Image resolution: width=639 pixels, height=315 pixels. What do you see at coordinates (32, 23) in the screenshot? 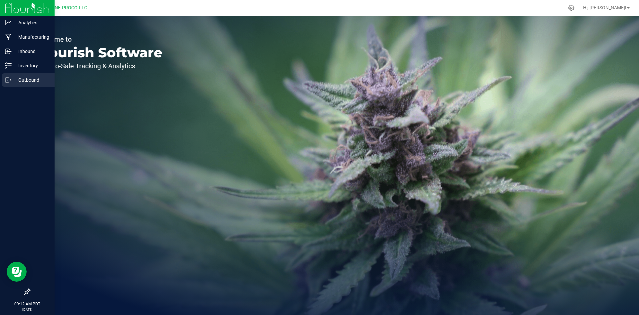
I see `p: Analytics` at bounding box center [32, 23].